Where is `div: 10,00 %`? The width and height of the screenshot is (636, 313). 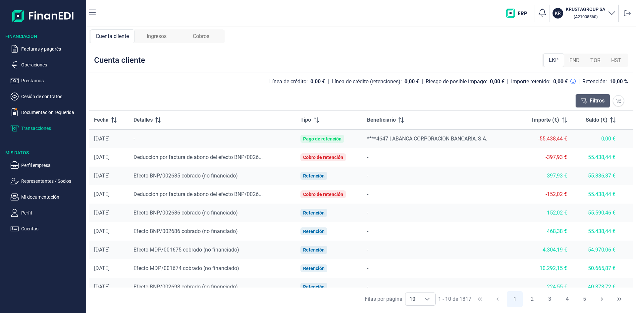
div: 10,00 % is located at coordinates (618, 82).